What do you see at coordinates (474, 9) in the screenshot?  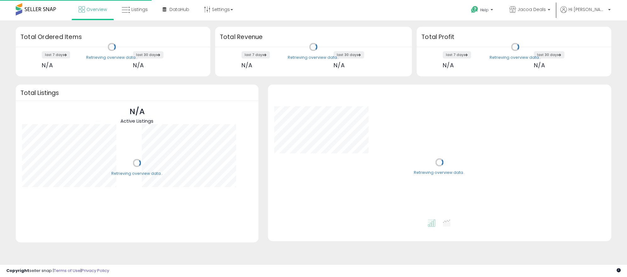 I see `i: Get Help` at bounding box center [474, 9].